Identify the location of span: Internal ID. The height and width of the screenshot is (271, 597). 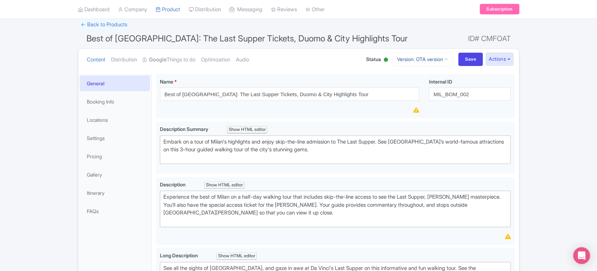
(440, 82).